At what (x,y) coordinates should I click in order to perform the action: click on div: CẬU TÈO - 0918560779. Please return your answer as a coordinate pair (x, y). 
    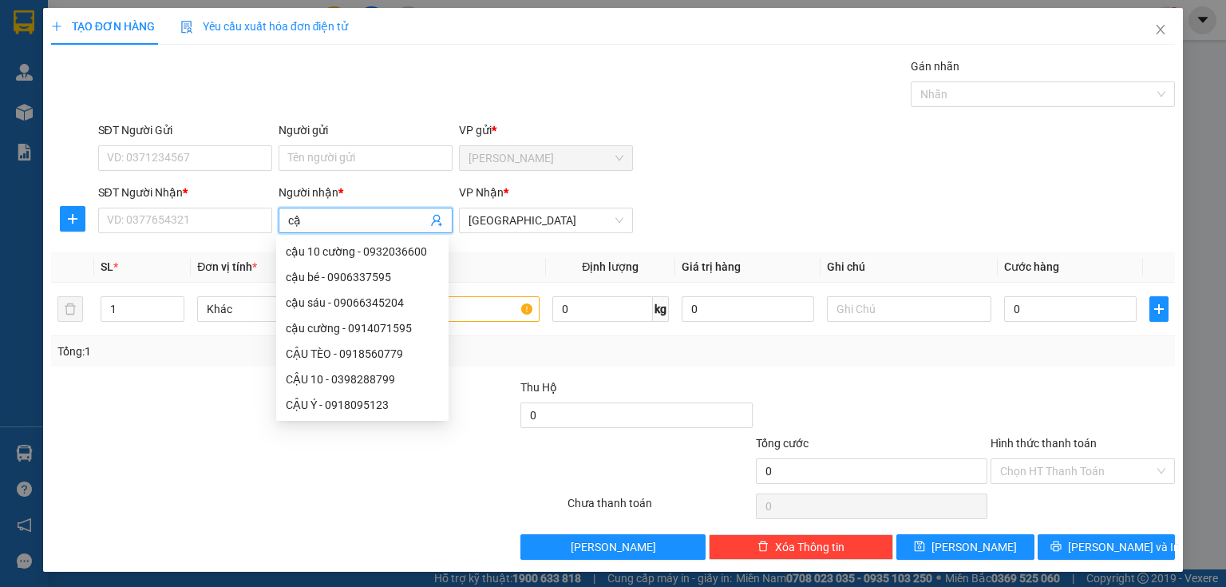
    Looking at the image, I should click on (362, 354).